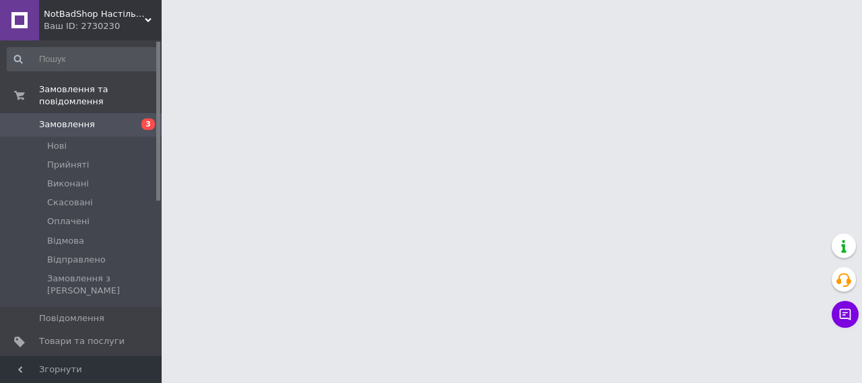 Image resolution: width=862 pixels, height=383 pixels. Describe the element at coordinates (94, 14) in the screenshot. I see `span: NotBadShop Настільні ігри` at that location.